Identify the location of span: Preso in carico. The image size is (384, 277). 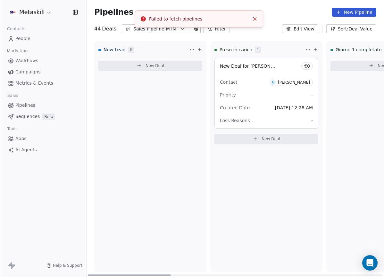
(236, 50).